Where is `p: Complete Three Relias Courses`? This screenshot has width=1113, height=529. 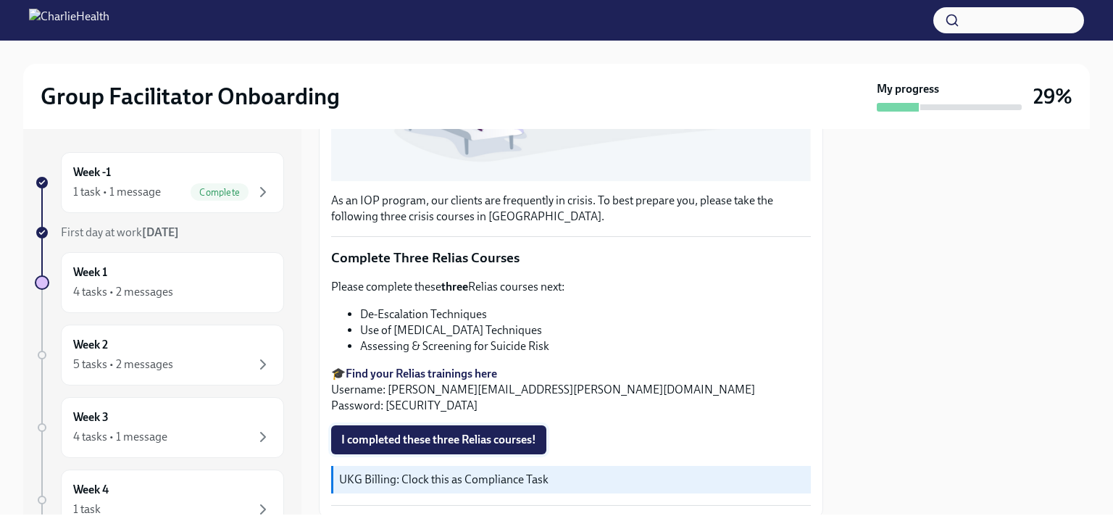
p: Complete Three Relias Courses is located at coordinates (571, 258).